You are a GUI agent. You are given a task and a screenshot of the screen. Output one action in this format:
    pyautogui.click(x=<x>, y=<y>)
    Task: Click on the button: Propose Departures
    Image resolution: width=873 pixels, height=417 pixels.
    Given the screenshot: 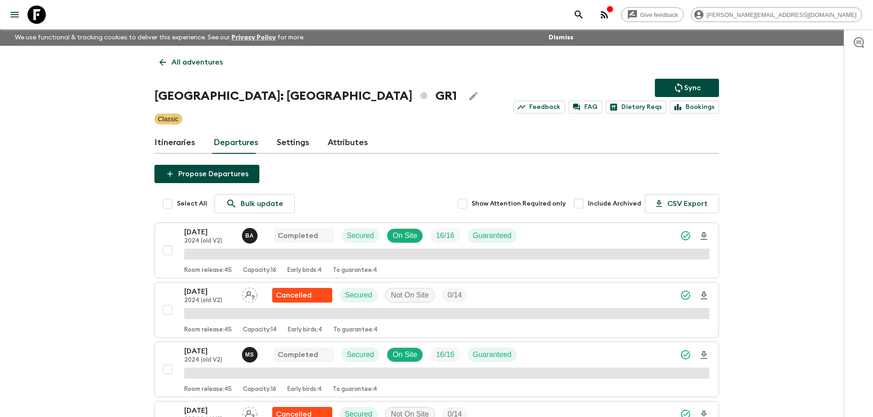 What is the action you would take?
    pyautogui.click(x=207, y=174)
    